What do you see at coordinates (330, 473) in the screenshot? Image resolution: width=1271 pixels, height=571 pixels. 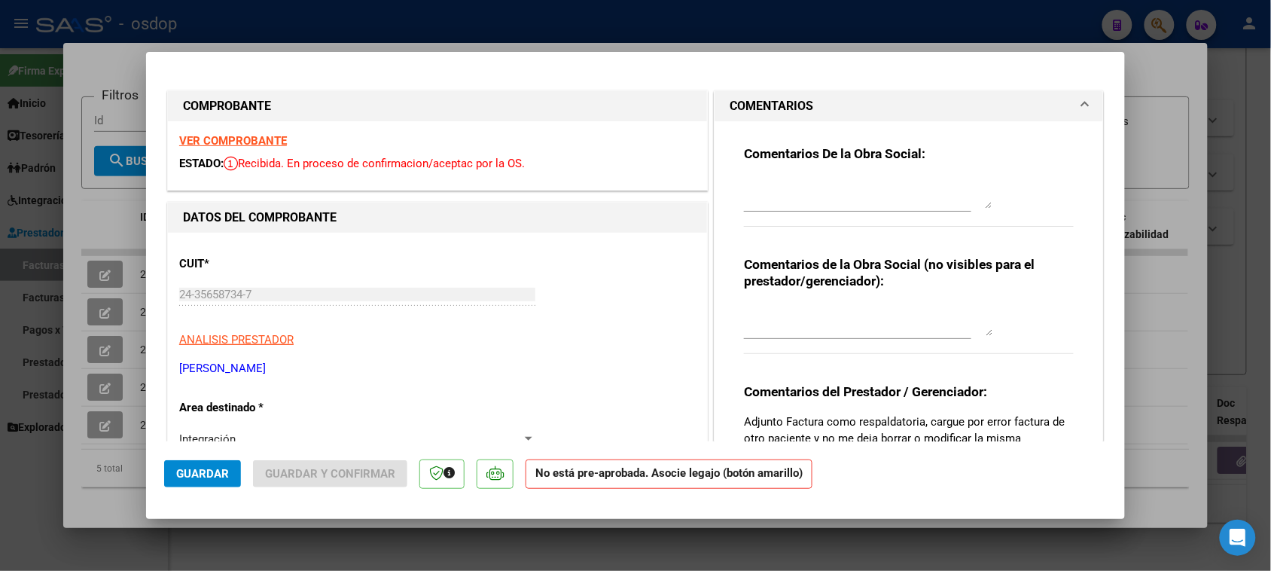 I see `span: Guardar y Confirmar` at bounding box center [330, 473].